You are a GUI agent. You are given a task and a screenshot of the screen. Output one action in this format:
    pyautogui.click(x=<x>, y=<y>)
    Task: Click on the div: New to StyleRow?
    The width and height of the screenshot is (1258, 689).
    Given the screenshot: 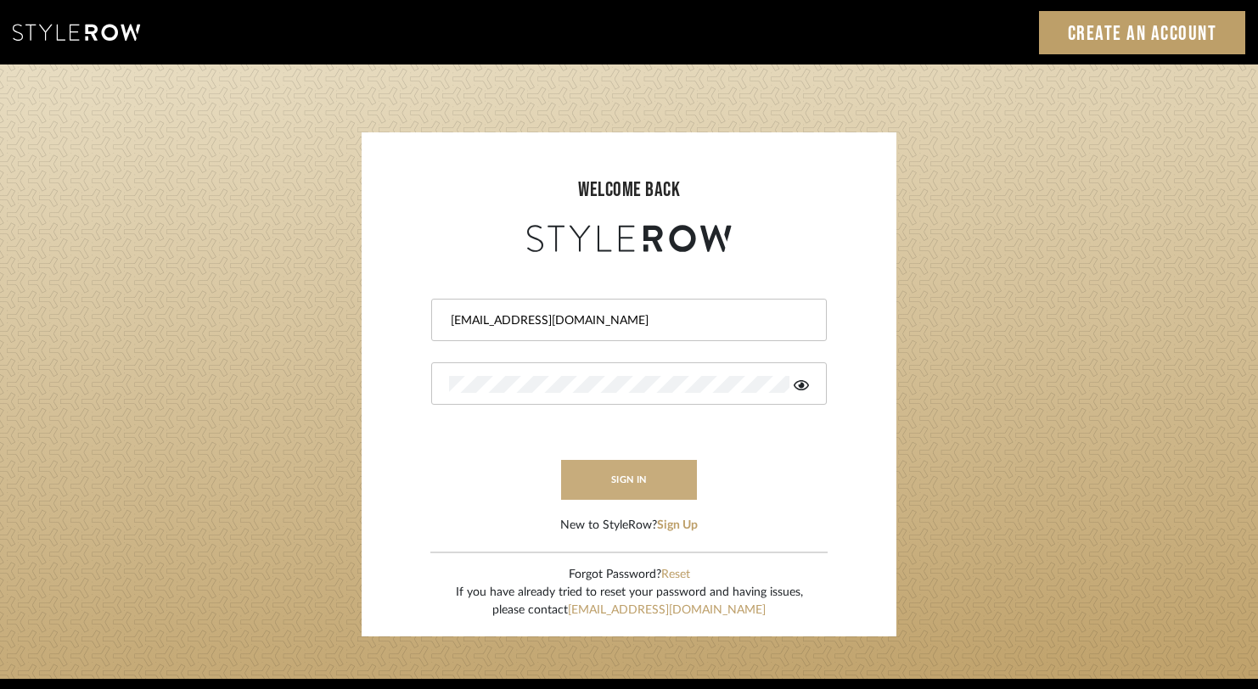 What is the action you would take?
    pyautogui.click(x=629, y=525)
    